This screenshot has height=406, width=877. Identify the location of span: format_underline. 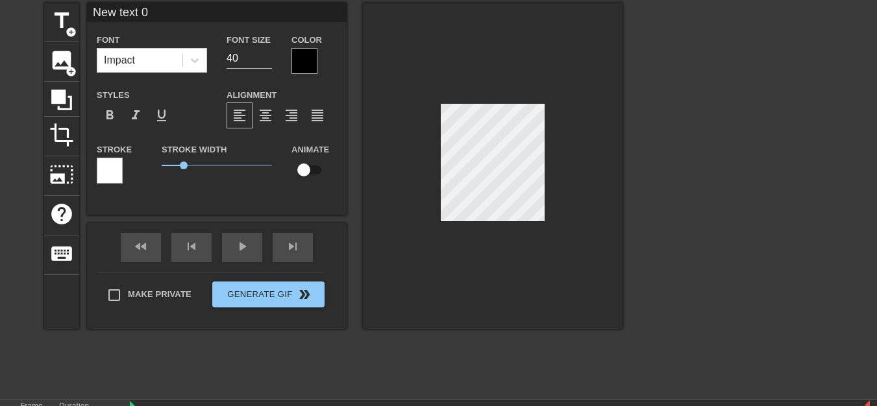
(162, 116).